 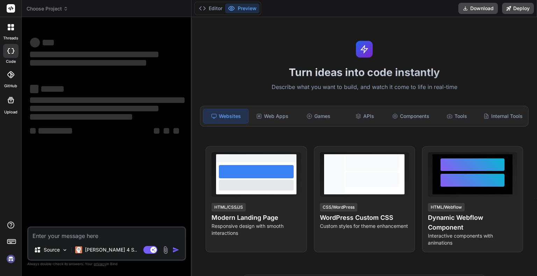 What do you see at coordinates (47, 9) in the screenshot?
I see `span: Choose Project` at bounding box center [47, 9].